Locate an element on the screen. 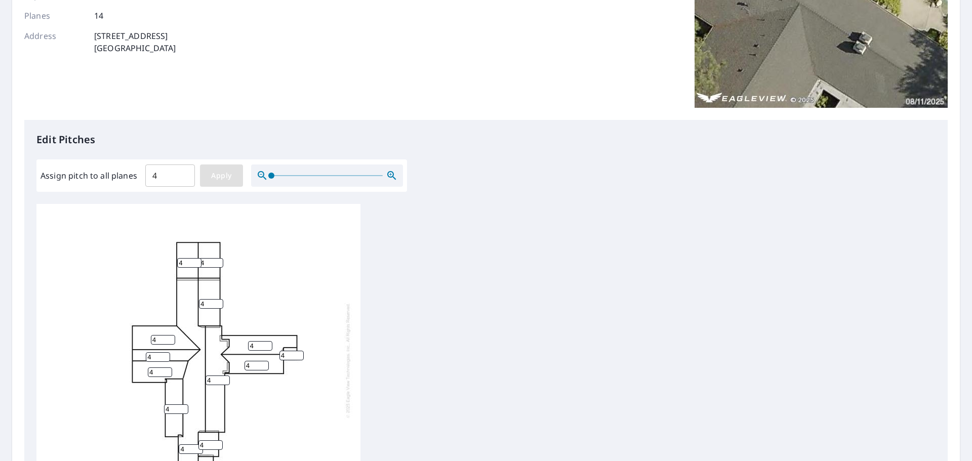 This screenshot has height=461, width=972. input: 00.0 is located at coordinates (170, 176).